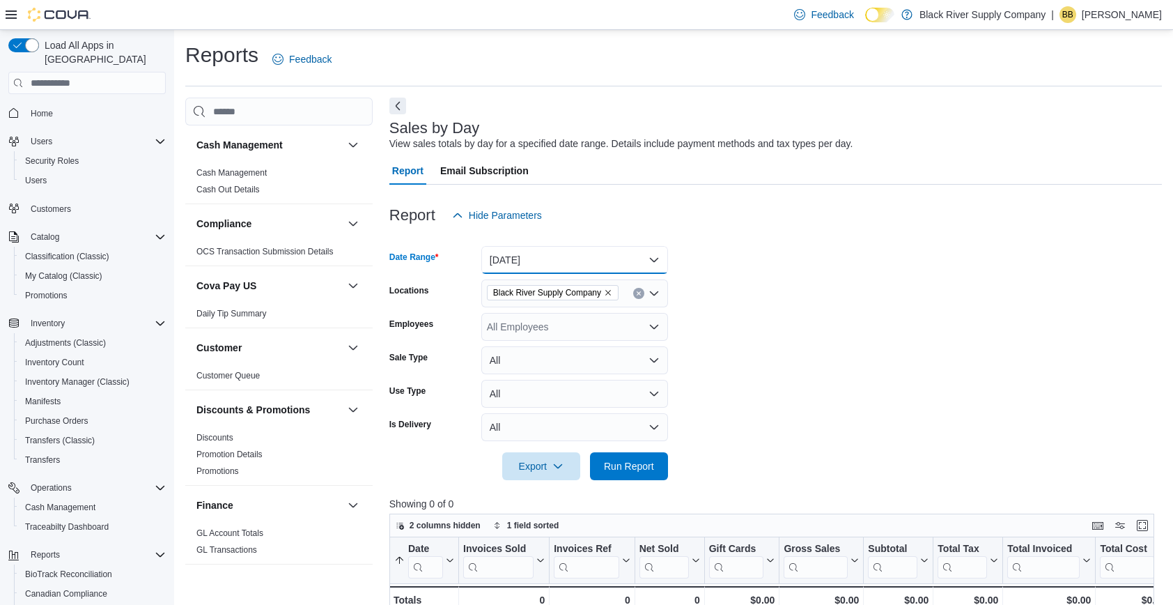  What do you see at coordinates (608, 293) in the screenshot?
I see `button: Remove Black River Supply Company from selection in this group` at bounding box center [608, 293].